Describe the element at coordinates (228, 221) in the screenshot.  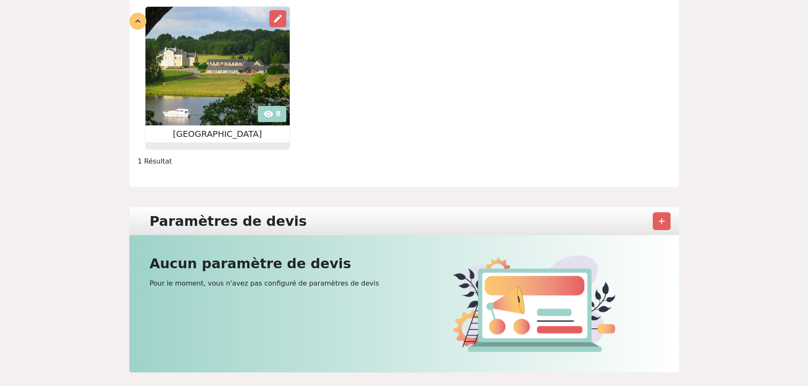
I see `div: Paramètres de devis` at that location.